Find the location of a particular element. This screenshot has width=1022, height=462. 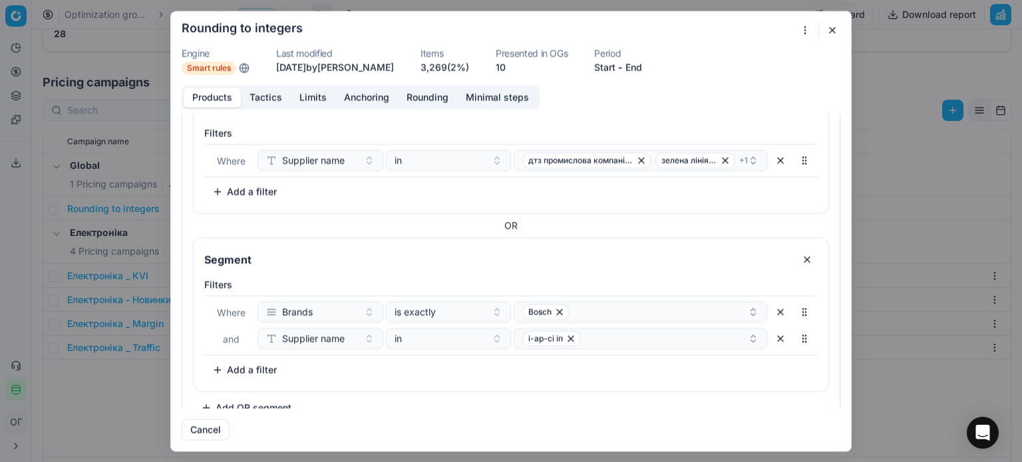

h2: Rounding to integers is located at coordinates (242, 28).